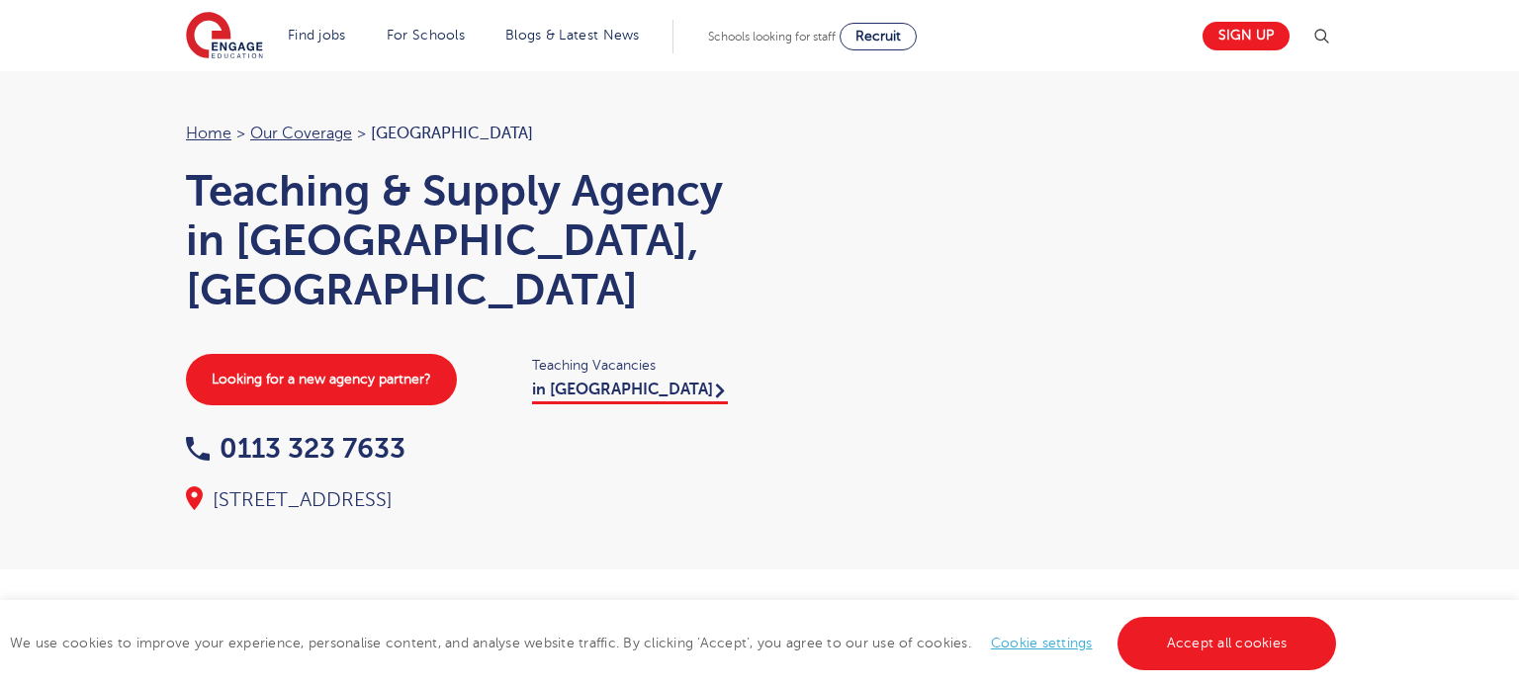 The height and width of the screenshot is (687, 1519). What do you see at coordinates (301, 134) in the screenshot?
I see `a: Our coverage` at bounding box center [301, 134].